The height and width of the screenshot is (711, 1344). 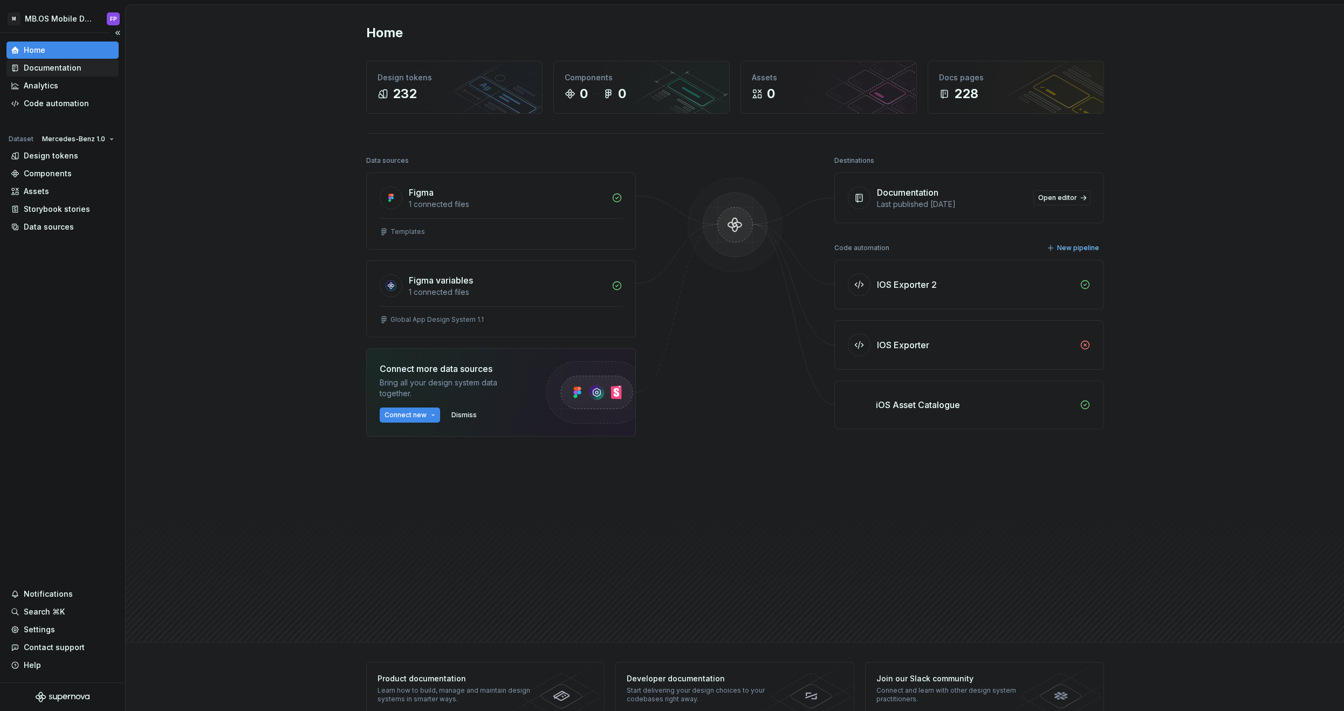 I want to click on div: Join our Slack community, so click(x=954, y=679).